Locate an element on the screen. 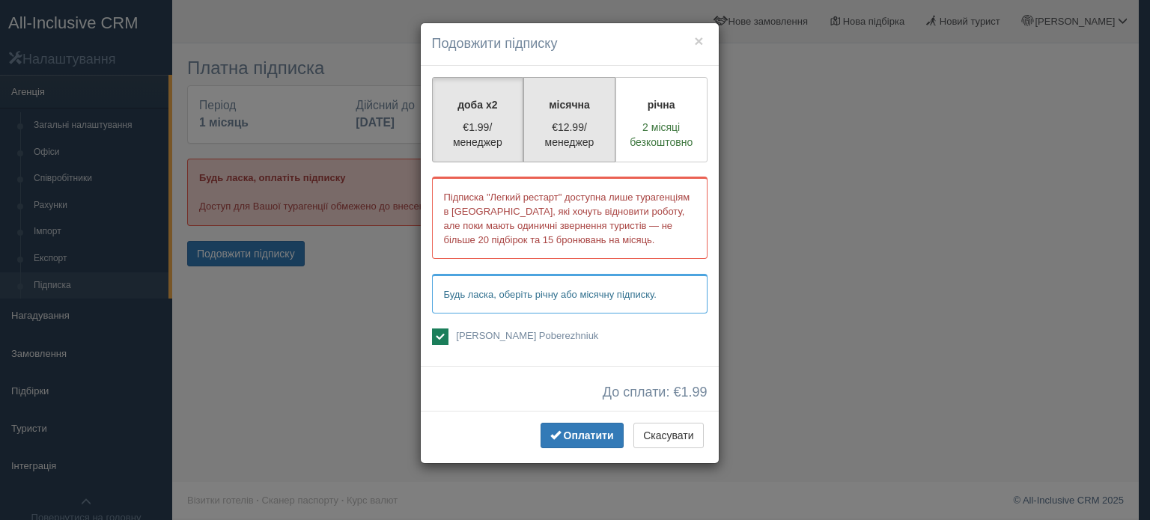  p: €1.99/менеджер is located at coordinates (478, 135).